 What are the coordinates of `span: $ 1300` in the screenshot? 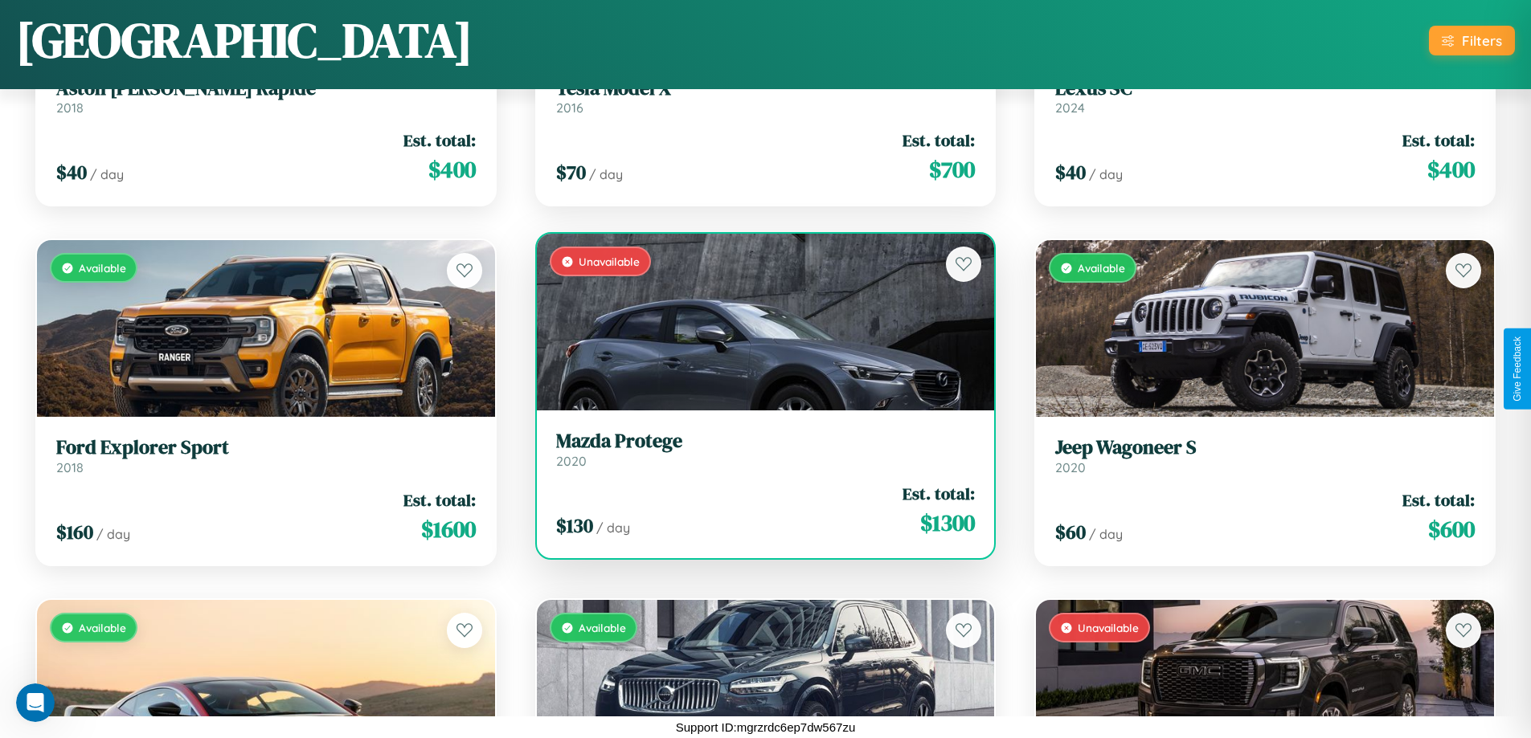 It's located at (947, 523).